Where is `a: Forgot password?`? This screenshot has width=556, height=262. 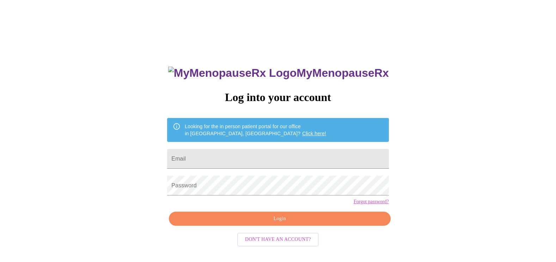 a: Forgot password? is located at coordinates (371, 202).